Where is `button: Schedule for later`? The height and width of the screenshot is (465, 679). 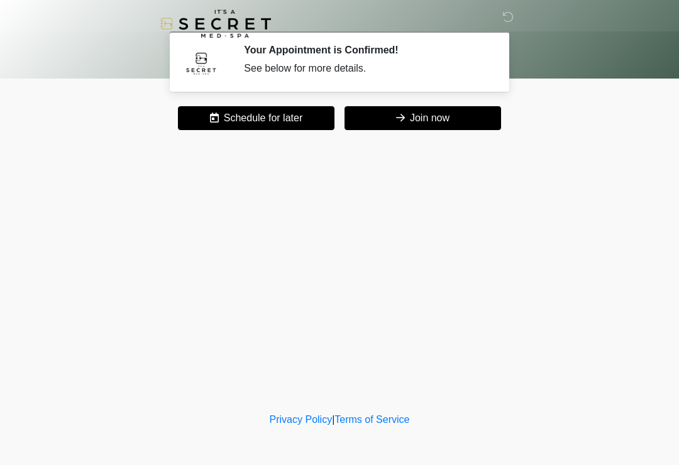
button: Schedule for later is located at coordinates (256, 118).